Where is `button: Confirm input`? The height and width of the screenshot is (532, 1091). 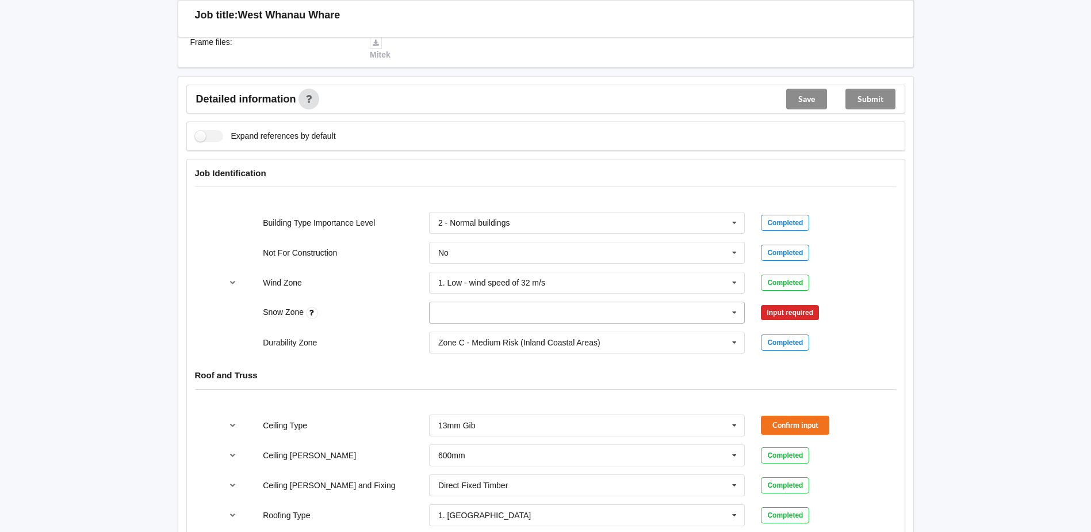 button: Confirm input is located at coordinates (795, 425).